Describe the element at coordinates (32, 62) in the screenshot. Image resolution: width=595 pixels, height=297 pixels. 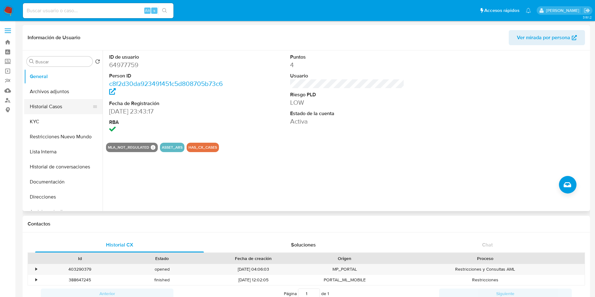
I see `button: Buscar` at that location.